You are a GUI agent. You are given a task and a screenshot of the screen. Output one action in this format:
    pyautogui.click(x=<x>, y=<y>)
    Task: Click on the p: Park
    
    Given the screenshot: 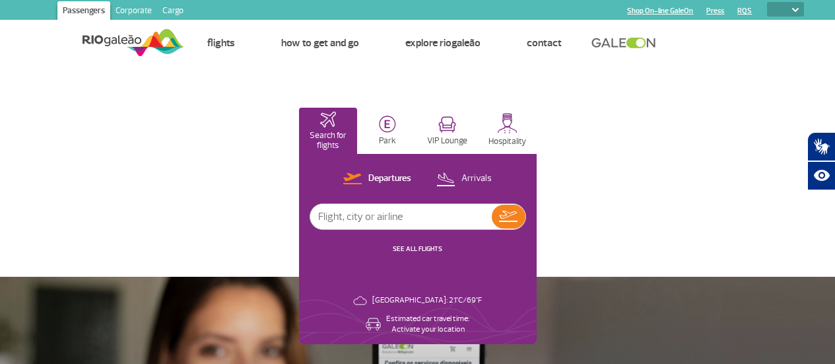 What is the action you would take?
    pyautogui.click(x=387, y=141)
    